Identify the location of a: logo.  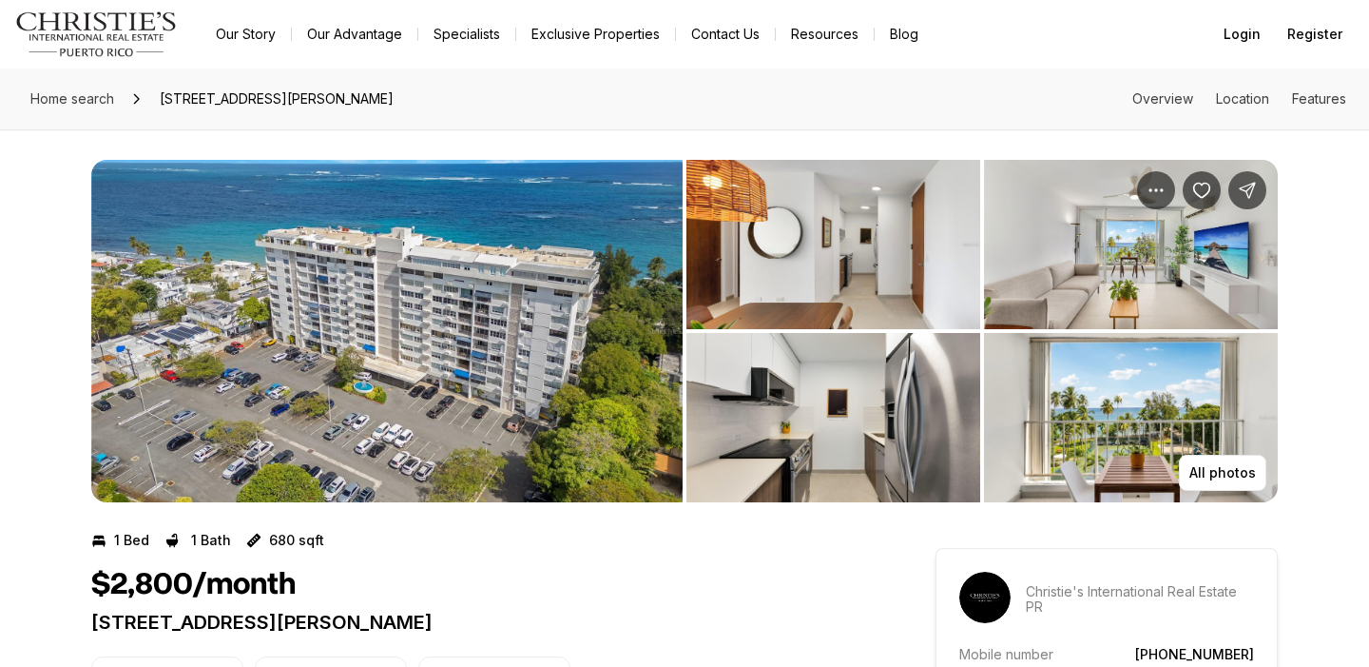
(96, 34).